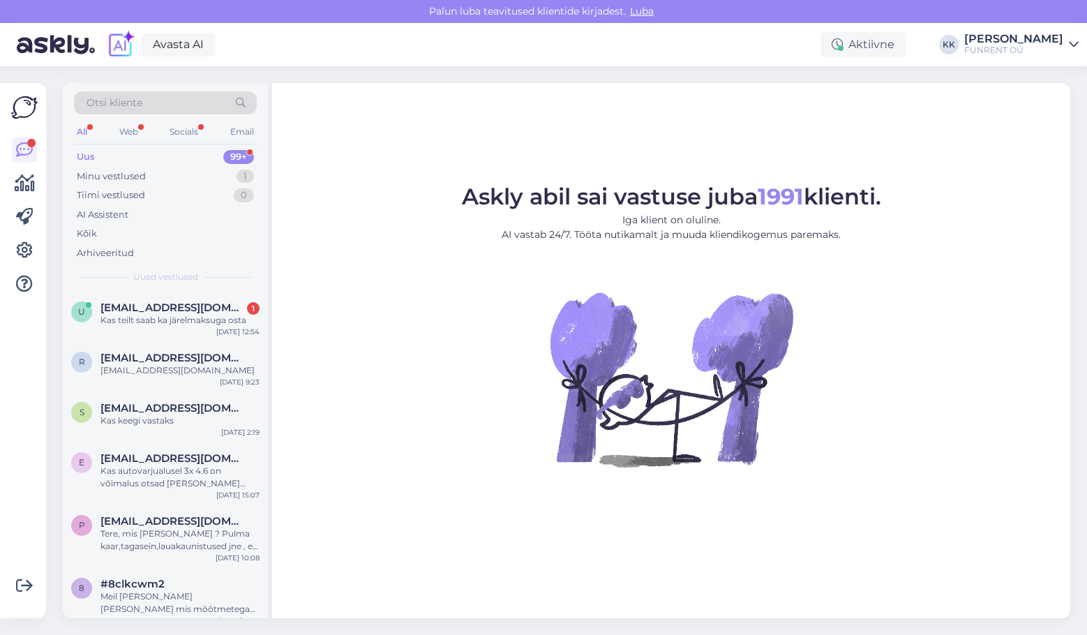 The height and width of the screenshot is (635, 1087). What do you see at coordinates (173, 308) in the screenshot?
I see `span: ularomel@gmail.com` at bounding box center [173, 308].